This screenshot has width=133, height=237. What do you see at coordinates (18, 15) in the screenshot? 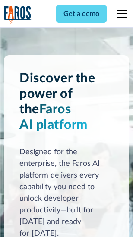
I see `img: Logo of the analytics and reporting company Faros.` at bounding box center [18, 15].